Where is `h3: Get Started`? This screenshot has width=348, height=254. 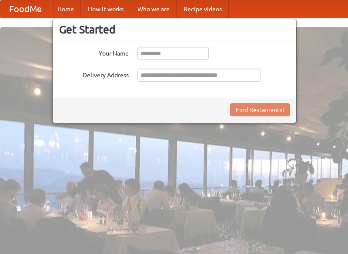 h3: Get Started is located at coordinates (174, 30).